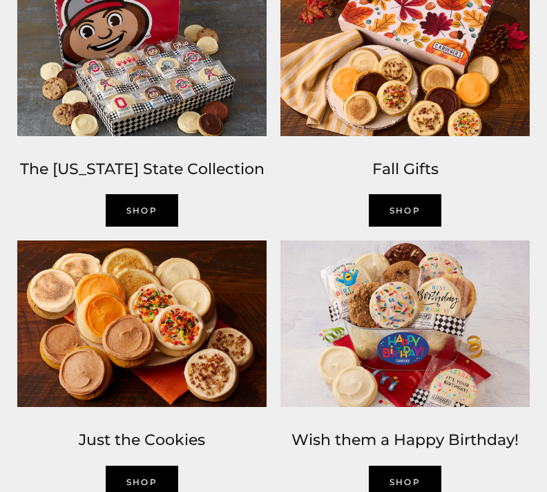 The image size is (547, 492). What do you see at coordinates (142, 440) in the screenshot?
I see `h2: Just the Cookies` at bounding box center [142, 440].